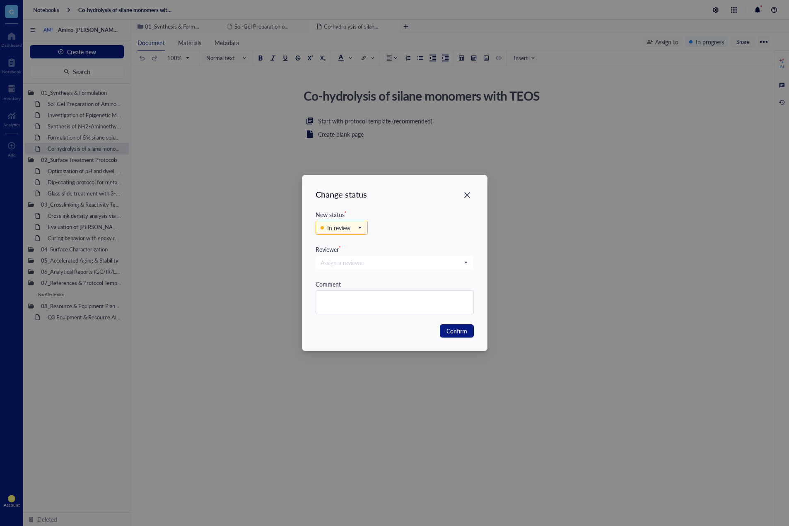 Image resolution: width=789 pixels, height=526 pixels. Describe the element at coordinates (339, 228) in the screenshot. I see `div: In review` at that location.